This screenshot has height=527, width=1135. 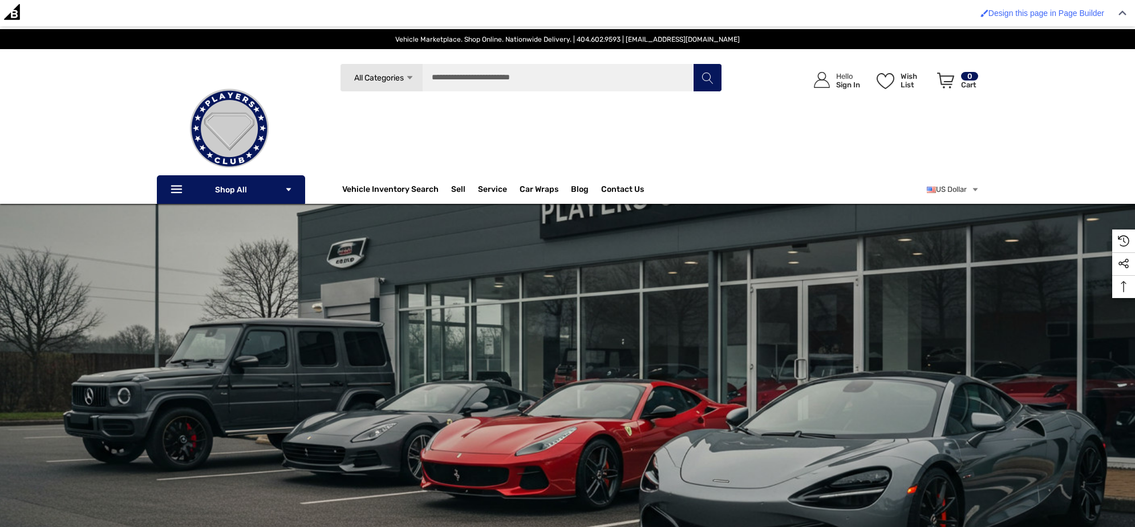 What do you see at coordinates (1046, 13) in the screenshot?
I see `span: Design this page in Page Builder` at bounding box center [1046, 13].